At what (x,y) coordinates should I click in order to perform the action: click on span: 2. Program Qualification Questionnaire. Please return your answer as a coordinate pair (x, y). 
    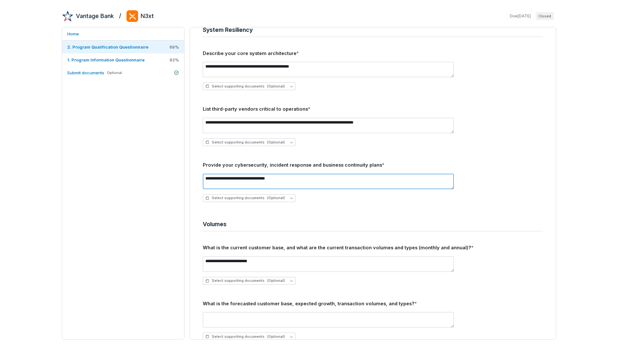
    Looking at the image, I should click on (108, 47).